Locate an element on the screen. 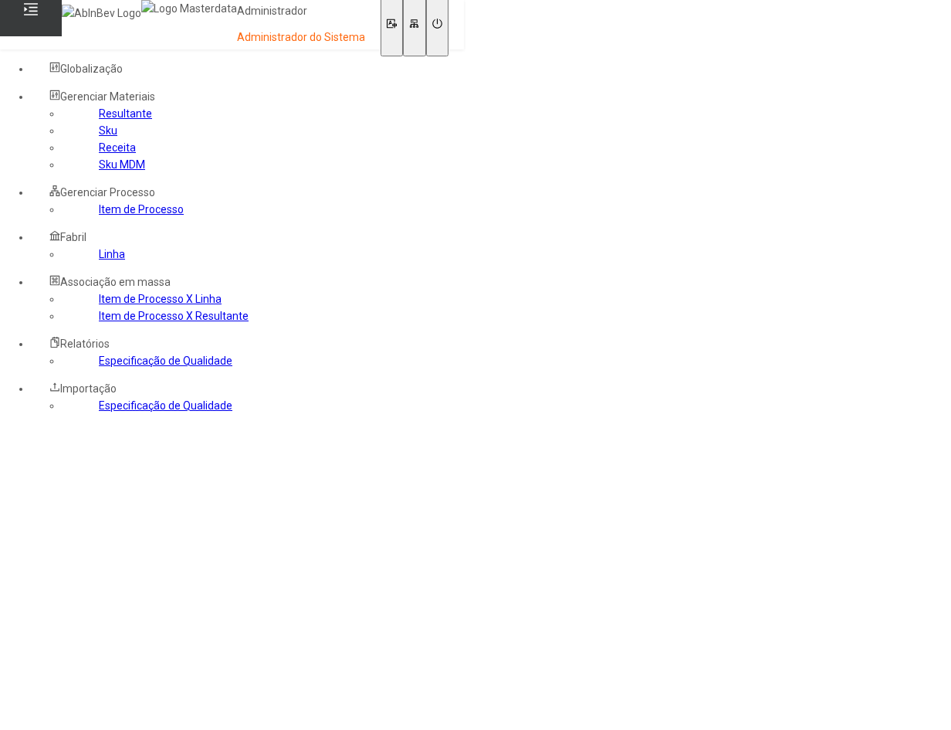  span: Globalização is located at coordinates (91, 69).